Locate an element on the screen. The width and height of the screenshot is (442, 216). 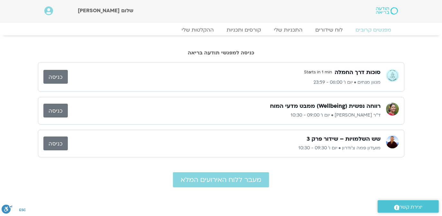
h3: סוכות דרך החמלה is located at coordinates (358, 72).